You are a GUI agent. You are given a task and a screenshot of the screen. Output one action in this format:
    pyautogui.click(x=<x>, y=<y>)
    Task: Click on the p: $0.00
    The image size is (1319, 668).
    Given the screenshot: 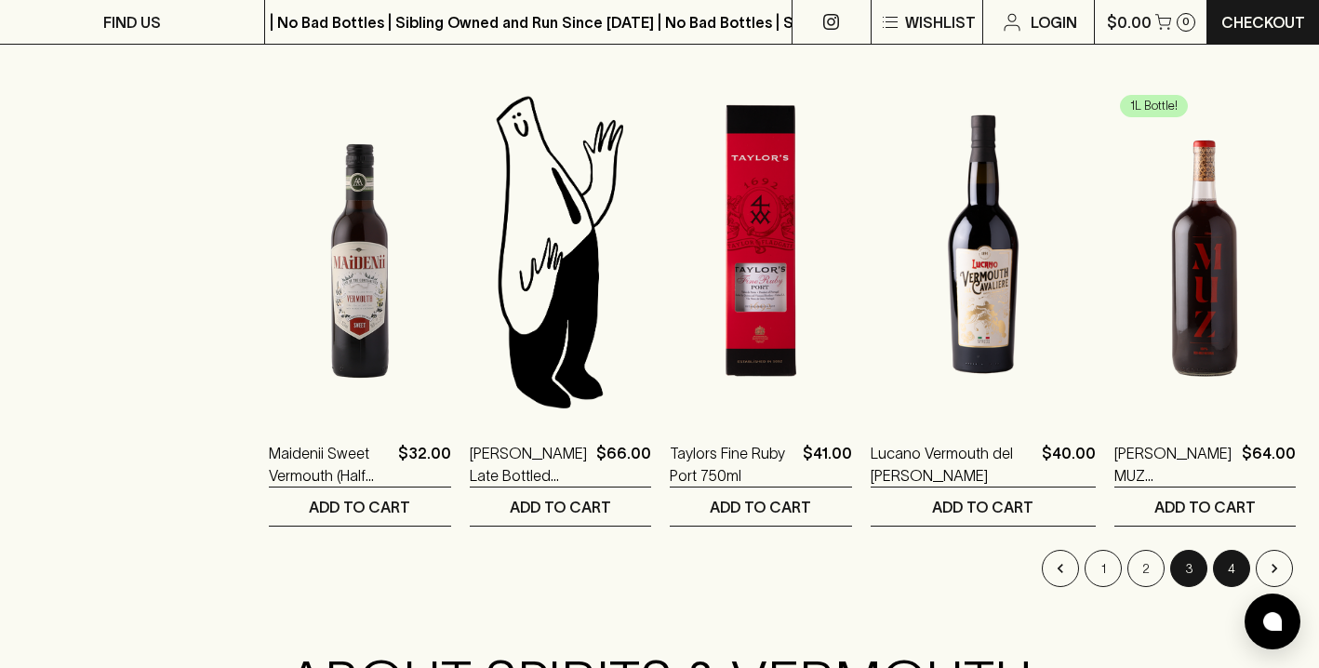 What is the action you would take?
    pyautogui.click(x=1129, y=22)
    